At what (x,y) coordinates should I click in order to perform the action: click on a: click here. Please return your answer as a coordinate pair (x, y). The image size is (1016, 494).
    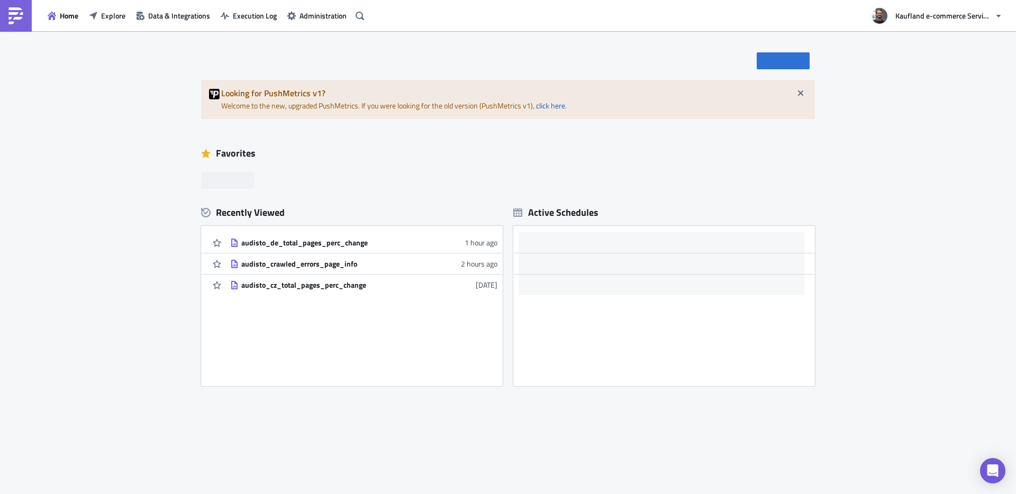
    Looking at the image, I should click on (550, 105).